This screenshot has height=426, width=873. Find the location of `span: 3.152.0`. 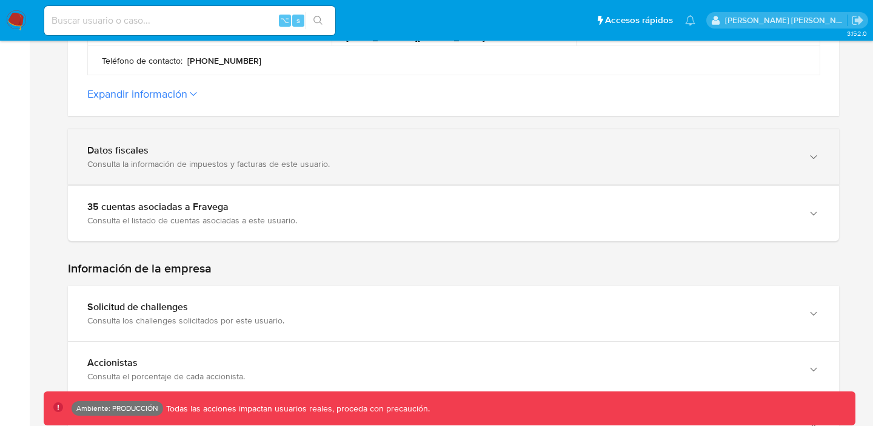

span: 3.152.0 is located at coordinates (857, 33).